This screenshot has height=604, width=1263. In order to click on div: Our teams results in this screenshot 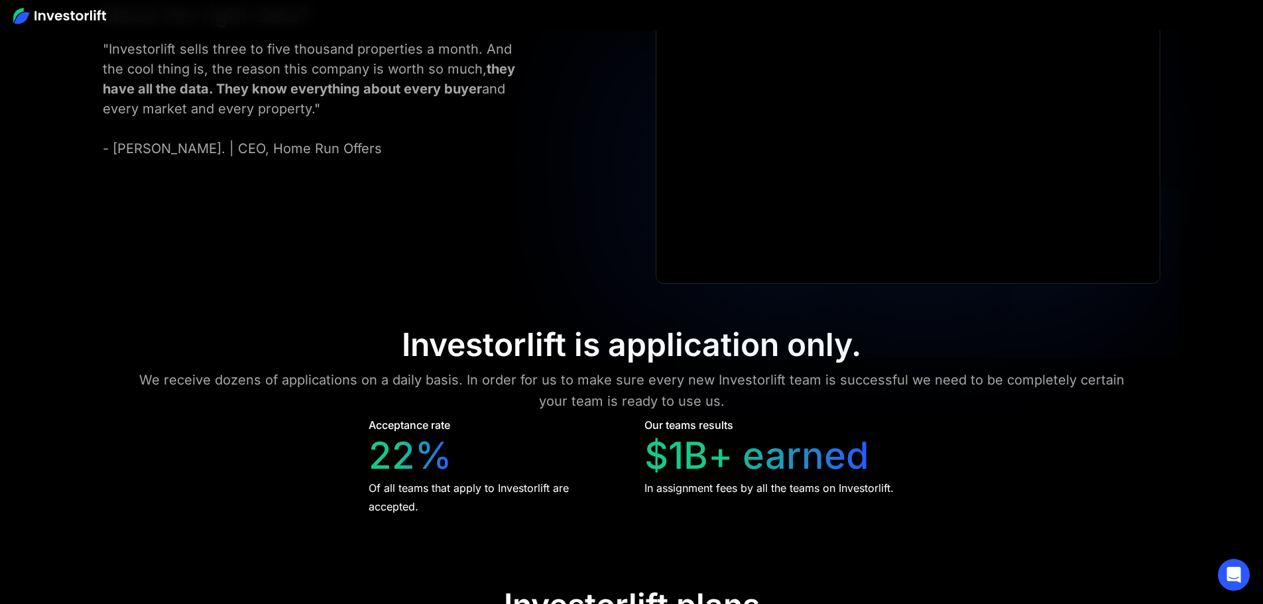, I will do `click(689, 425)`.